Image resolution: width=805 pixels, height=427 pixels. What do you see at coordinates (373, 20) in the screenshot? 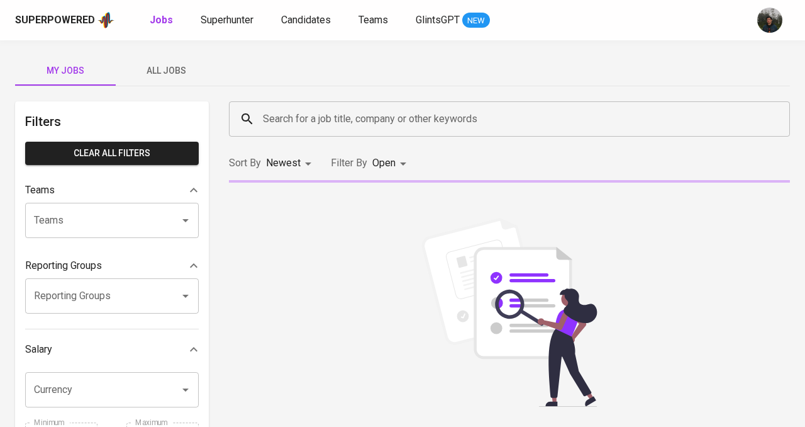
I see `span: Teams` at bounding box center [373, 20].